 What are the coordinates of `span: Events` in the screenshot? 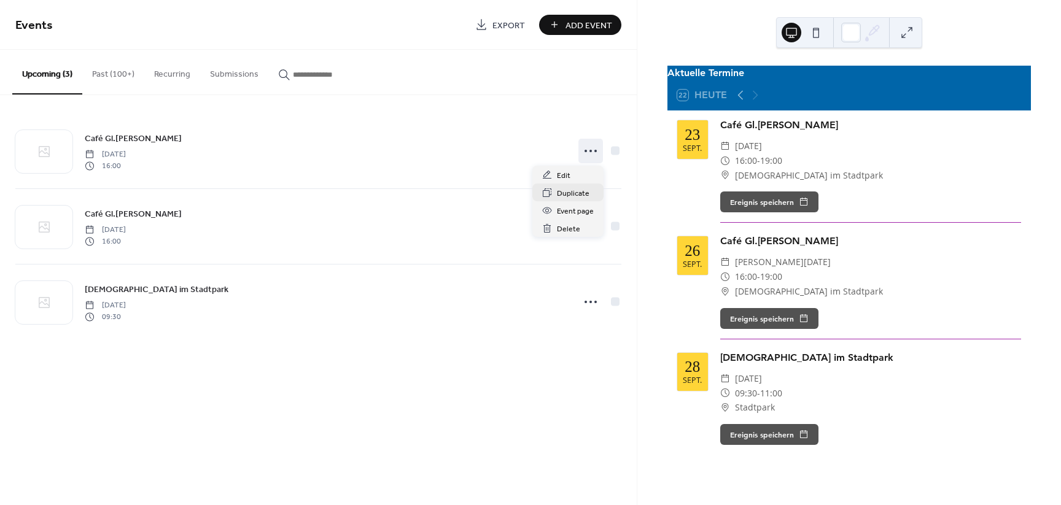 It's located at (34, 25).